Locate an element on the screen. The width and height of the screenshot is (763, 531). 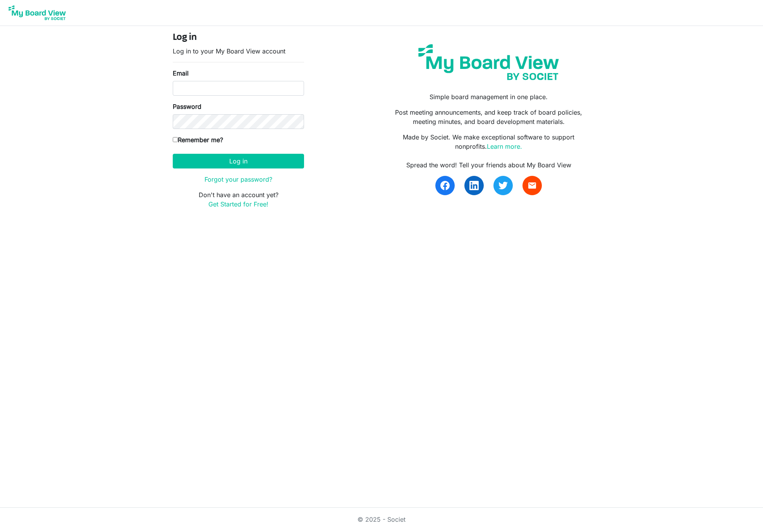
label: Email is located at coordinates (181, 73).